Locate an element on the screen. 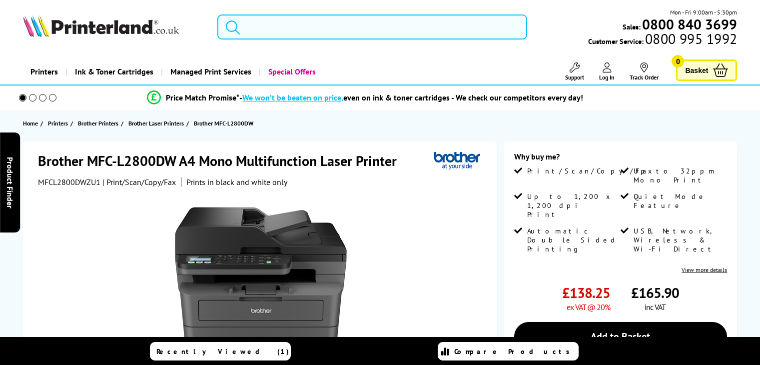  a: Log In is located at coordinates (607, 71).